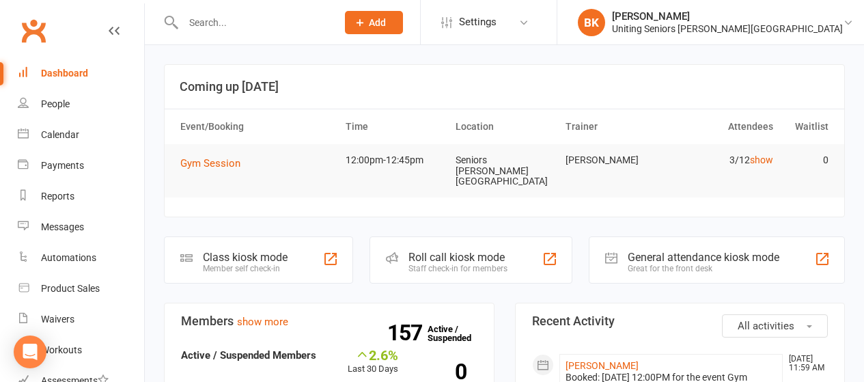 The height and width of the screenshot is (382, 864). Describe the element at coordinates (81, 196) in the screenshot. I see `a: Reports` at that location.